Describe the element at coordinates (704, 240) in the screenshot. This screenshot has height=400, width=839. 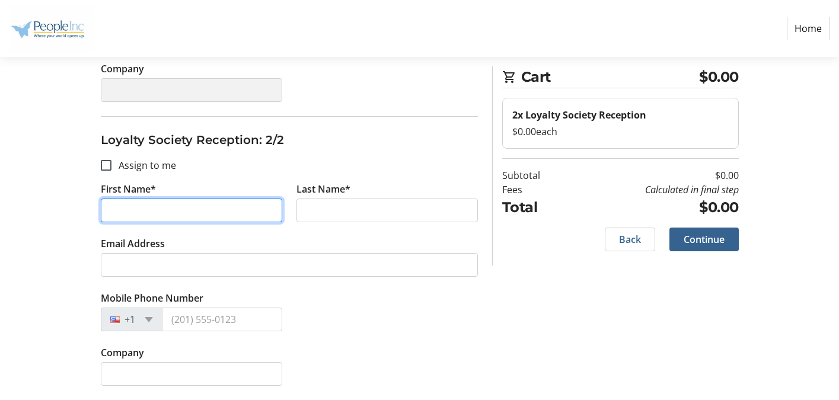
I see `button: Continue` at that location.